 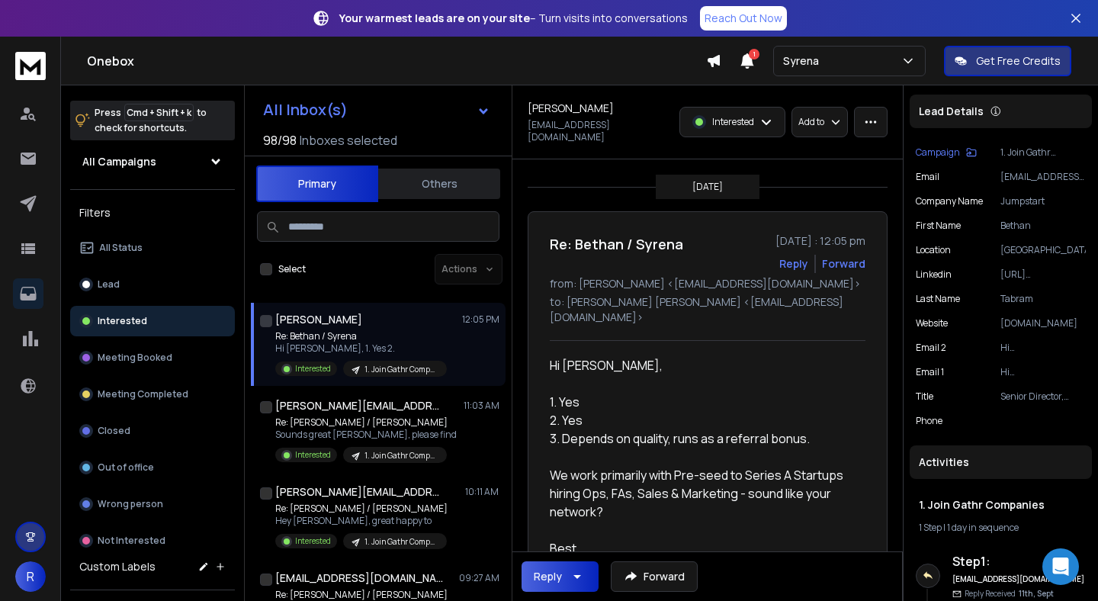 What do you see at coordinates (1043, 201) in the screenshot?
I see `p: Jumpstart` at bounding box center [1043, 201].